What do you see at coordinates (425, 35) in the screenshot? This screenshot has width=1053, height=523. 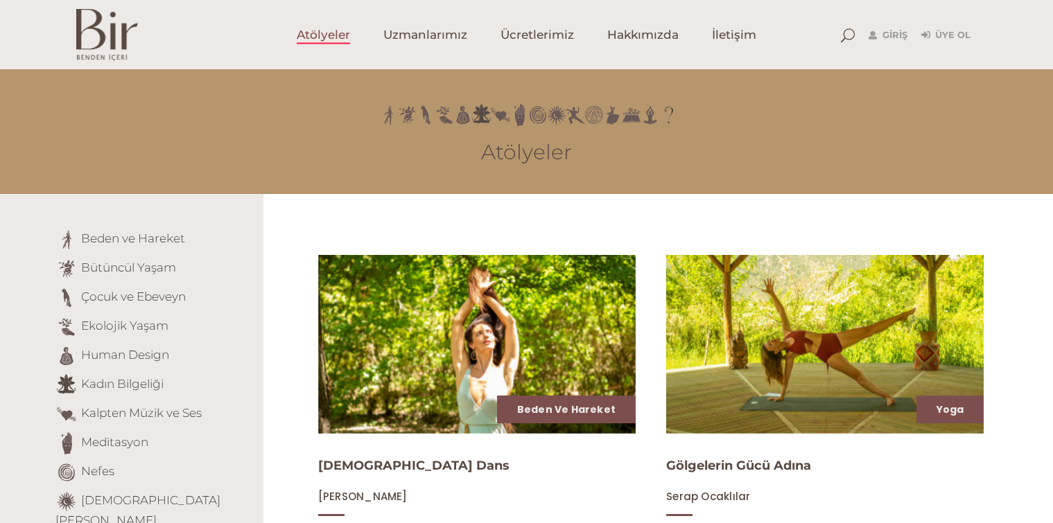 I see `span: Uzmanlarımız` at bounding box center [425, 35].